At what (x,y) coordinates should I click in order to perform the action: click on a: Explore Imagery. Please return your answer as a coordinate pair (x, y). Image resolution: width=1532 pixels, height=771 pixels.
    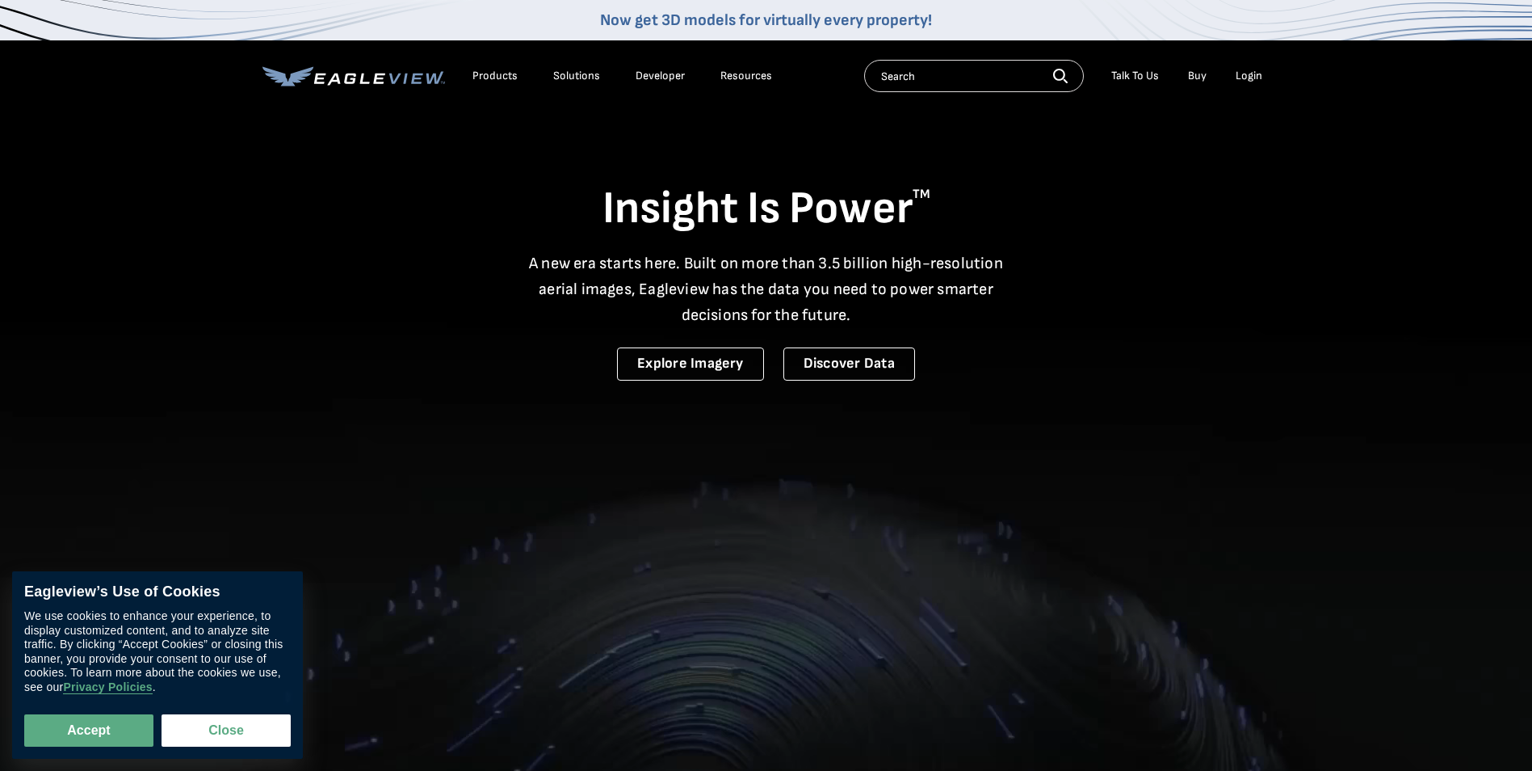
    Looking at the image, I should click on (691, 364).